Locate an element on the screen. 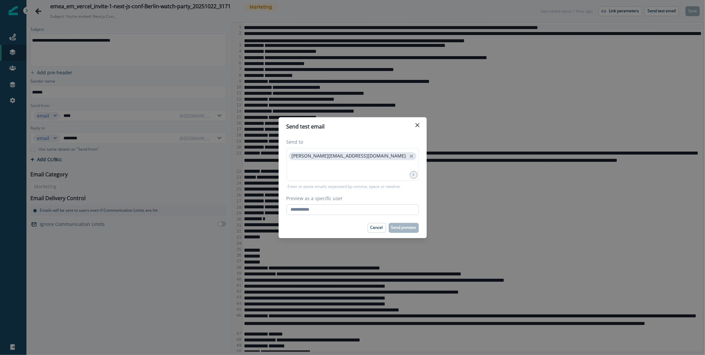 The image size is (705, 355). p: Send test email is located at coordinates (306, 127).